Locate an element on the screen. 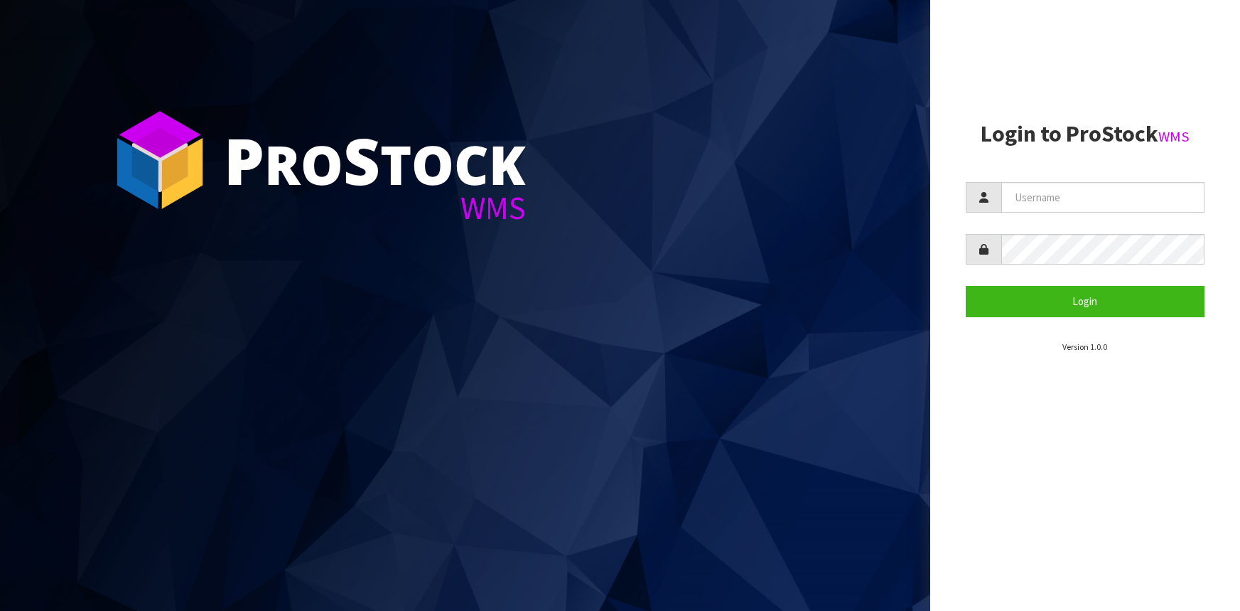 Image resolution: width=1240 pixels, height=611 pixels. div: WMS is located at coordinates (375, 208).